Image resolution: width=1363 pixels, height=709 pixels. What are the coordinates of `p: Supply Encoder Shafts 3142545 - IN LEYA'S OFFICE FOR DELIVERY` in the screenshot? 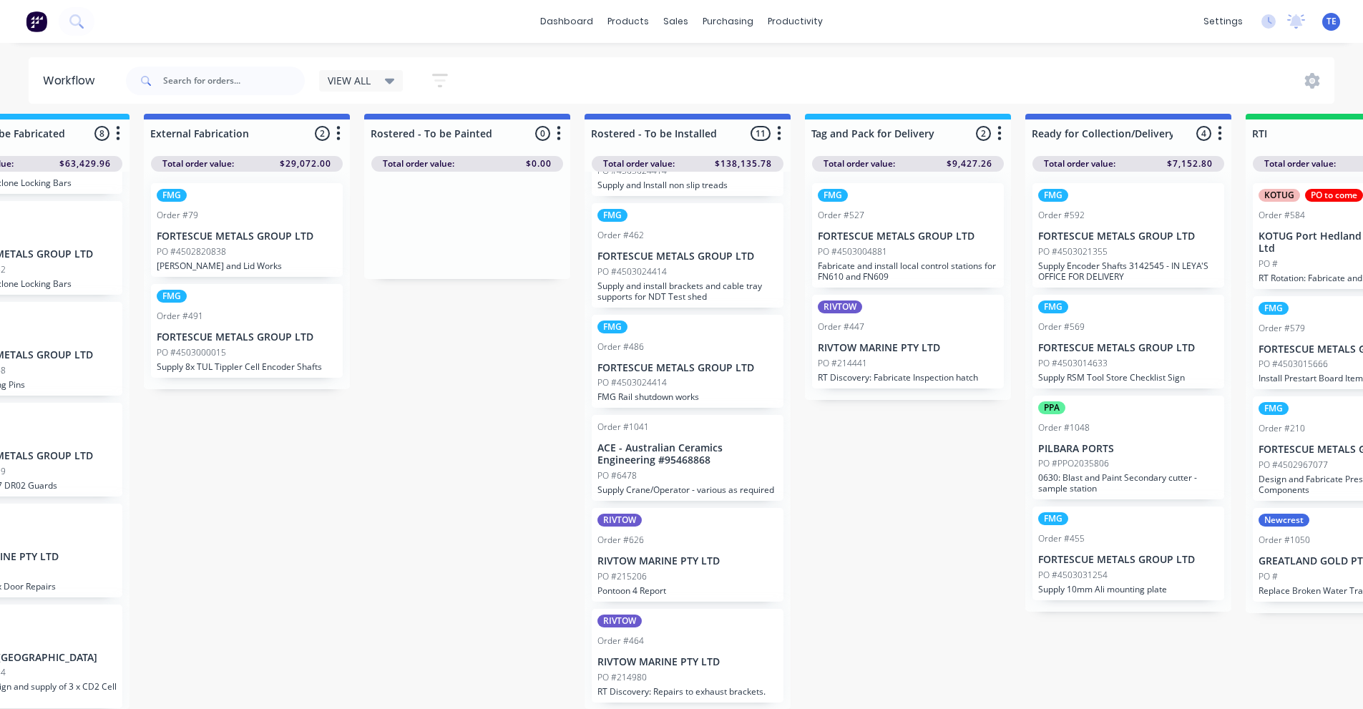 It's located at (1129, 271).